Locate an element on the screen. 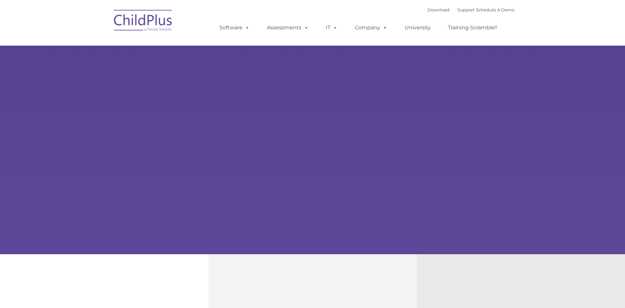 Image resolution: width=625 pixels, height=308 pixels. a: Assessments is located at coordinates (288, 28).